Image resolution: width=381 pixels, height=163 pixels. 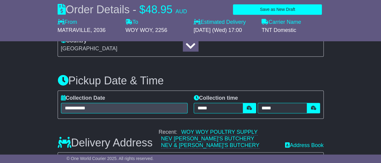 I want to click on span: MATRAVILLE, so click(x=74, y=30).